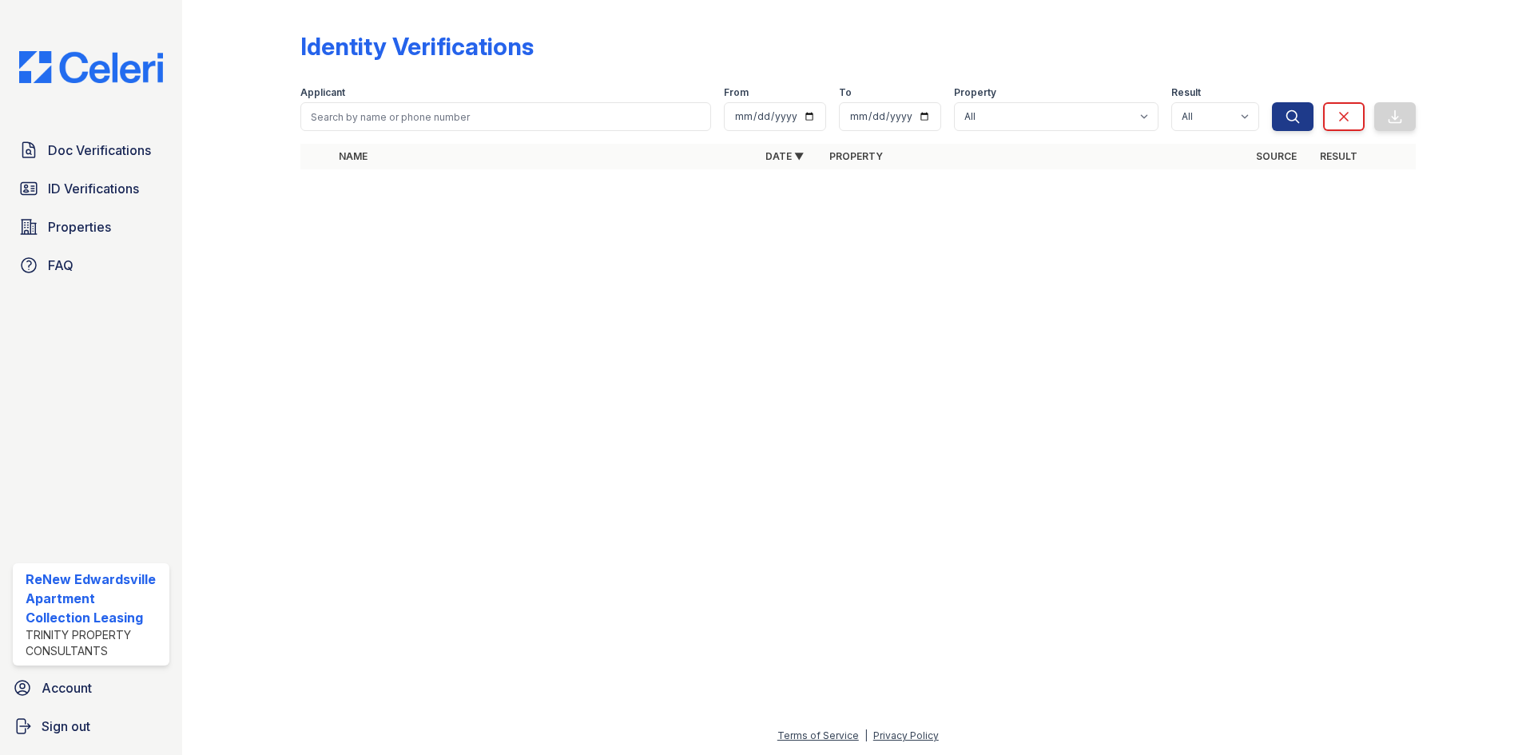  What do you see at coordinates (94, 598) in the screenshot?
I see `div: ReNew Edwardsville Apartment Collection Leasing` at bounding box center [94, 598].